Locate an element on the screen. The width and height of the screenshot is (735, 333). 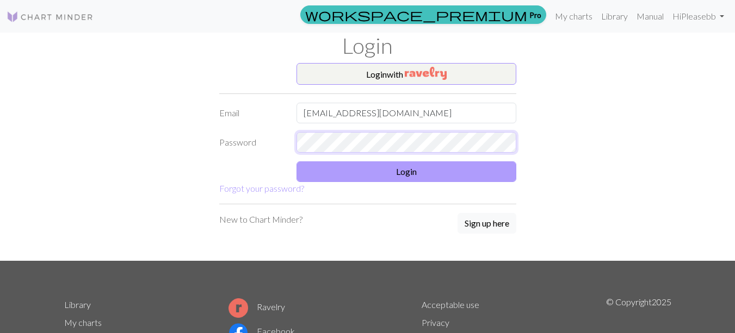
a: Acceptable use is located at coordinates (450, 305).